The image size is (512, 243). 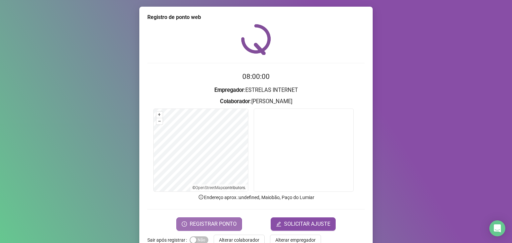 I want to click on button: editSOLICITAR AJUSTE, so click(x=303, y=224).